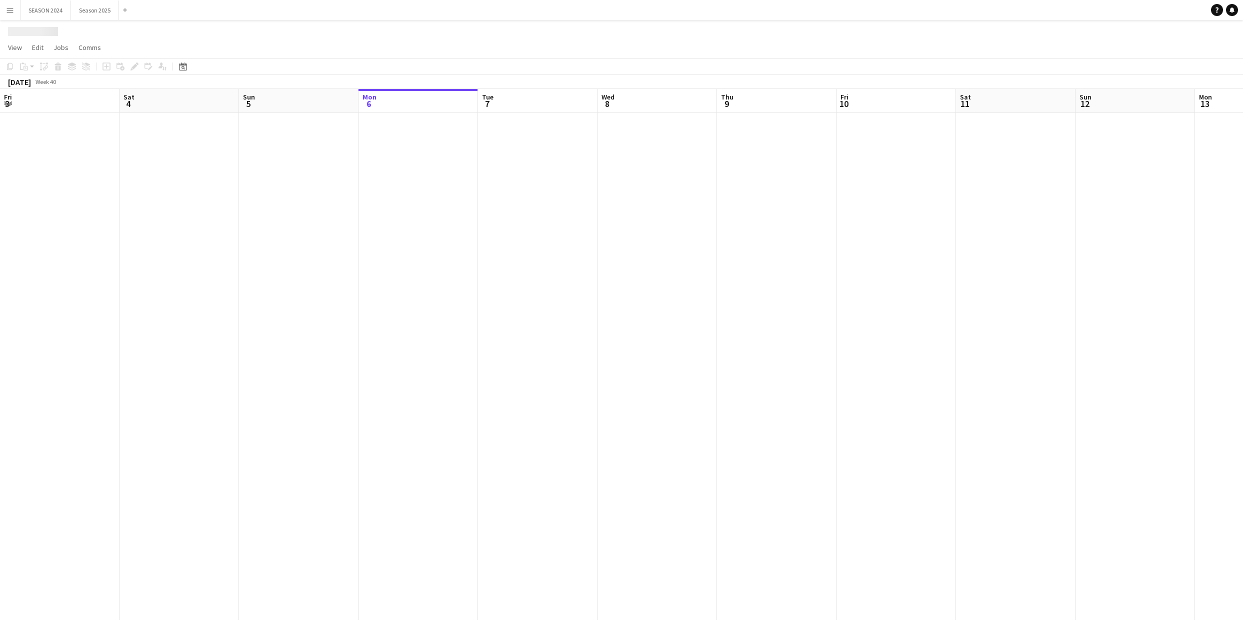  I want to click on span: Wed, so click(608, 97).